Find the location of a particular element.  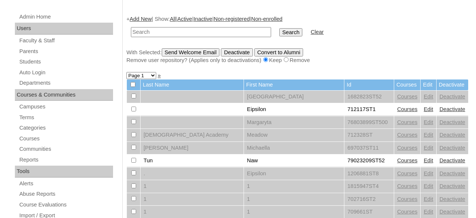

a: Admin Home is located at coordinates (66, 17).